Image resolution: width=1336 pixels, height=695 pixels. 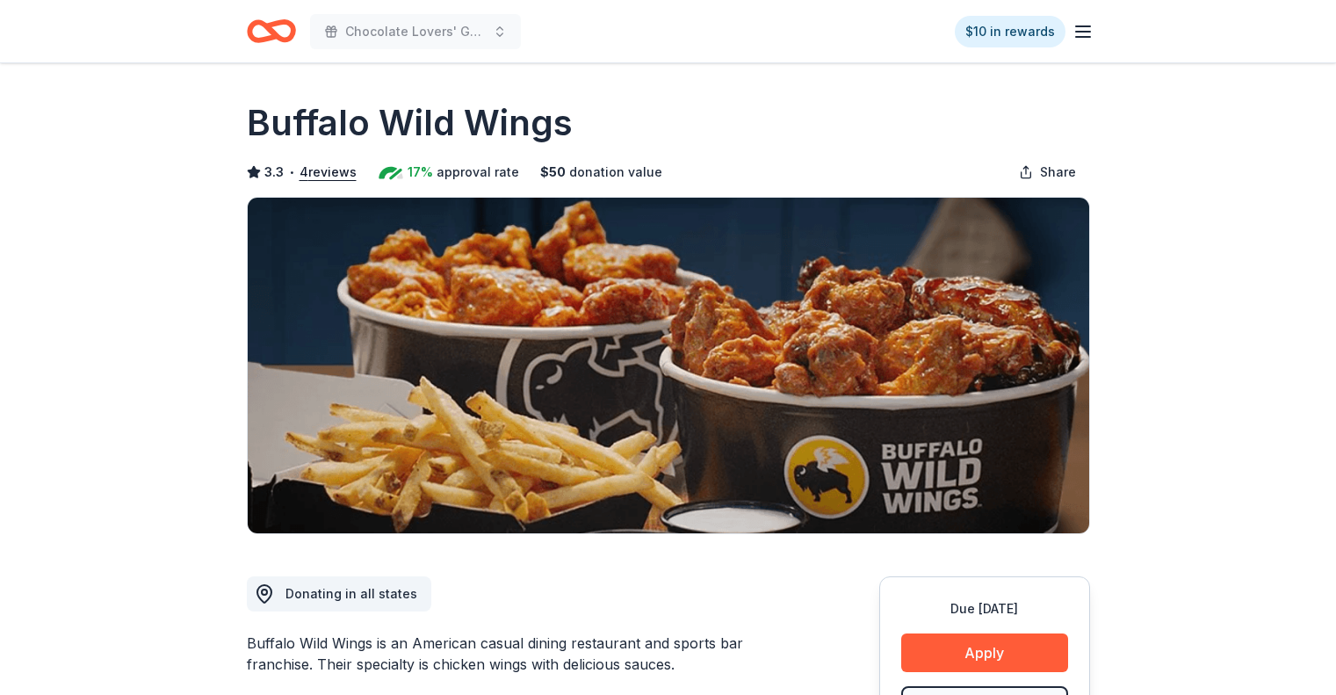 What do you see at coordinates (1057, 172) in the screenshot?
I see `span: Share` at bounding box center [1057, 172].